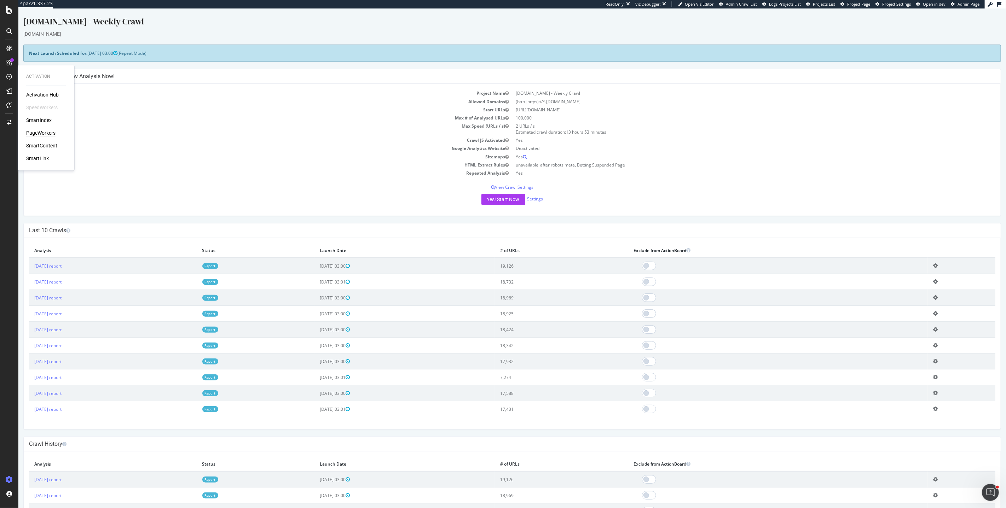 The width and height of the screenshot is (1006, 508). Describe the element at coordinates (37, 159) in the screenshot. I see `a: SmartLink` at that location.